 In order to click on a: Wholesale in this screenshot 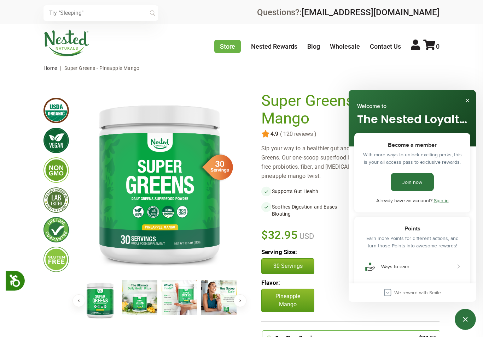, I will do `click(344, 46)`.